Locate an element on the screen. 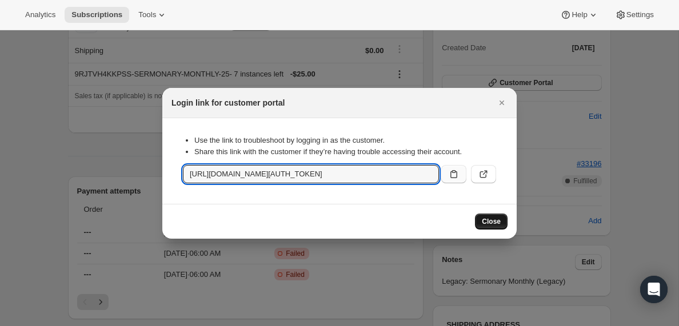 The width and height of the screenshot is (679, 326). button: Analytics is located at coordinates (40, 15).